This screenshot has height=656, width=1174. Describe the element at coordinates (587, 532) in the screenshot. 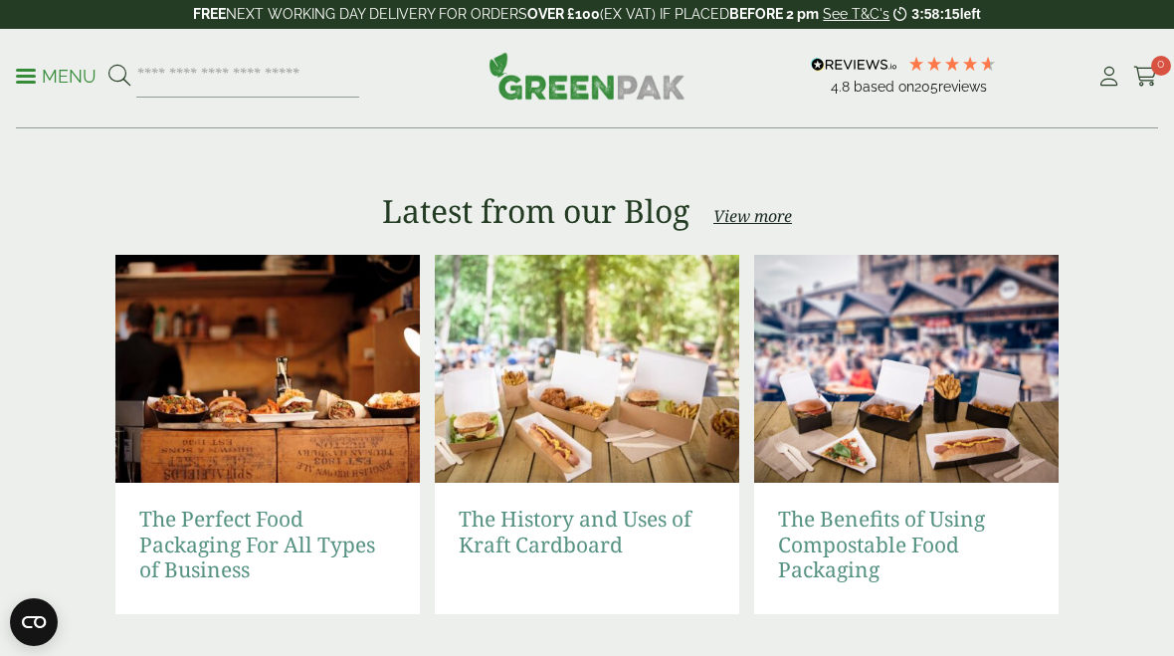

I see `a: The History and Uses of Kraft Cardboard` at that location.